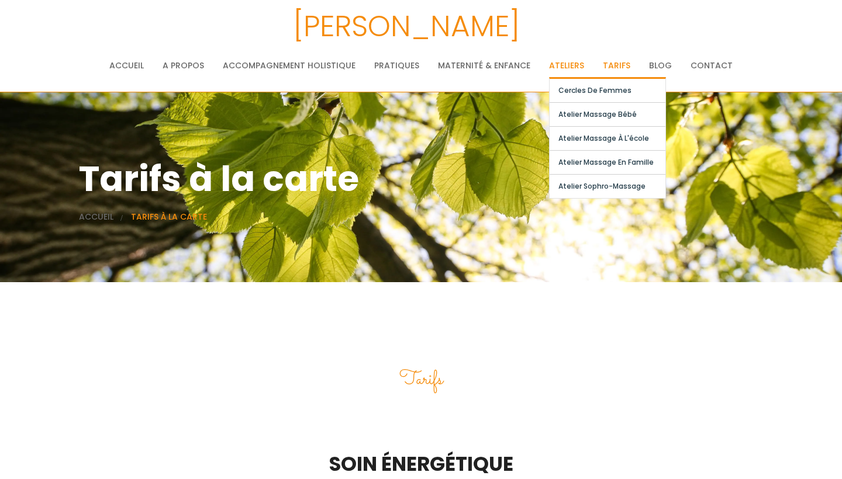  I want to click on h1: Tarifs à la carte, so click(421, 179).